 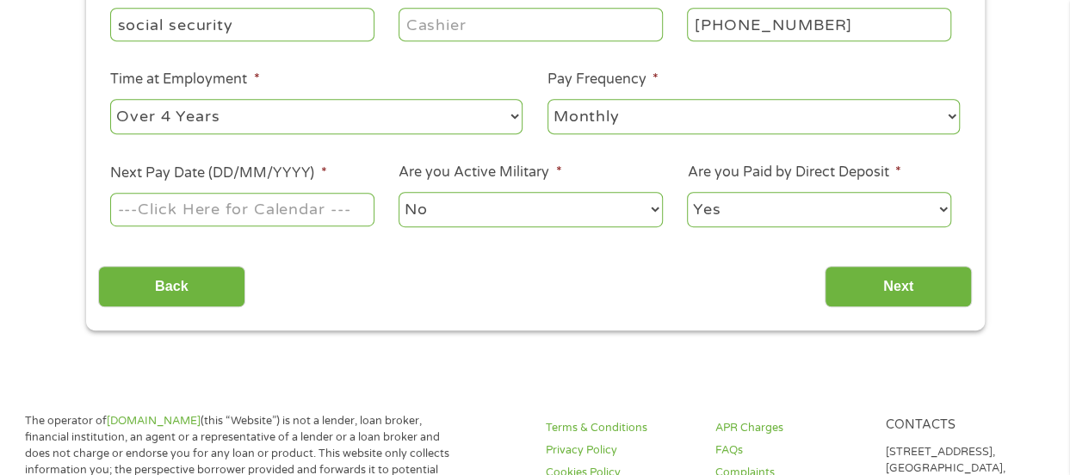 I want to click on input: (231) 754-4010, so click(x=818, y=24).